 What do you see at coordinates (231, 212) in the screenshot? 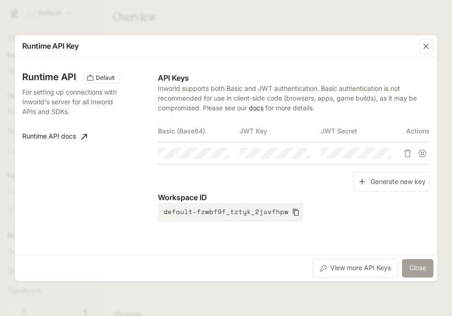
I see `button: default-fzwbf9f_tztyk_2jsvfhpw` at bounding box center [231, 212].